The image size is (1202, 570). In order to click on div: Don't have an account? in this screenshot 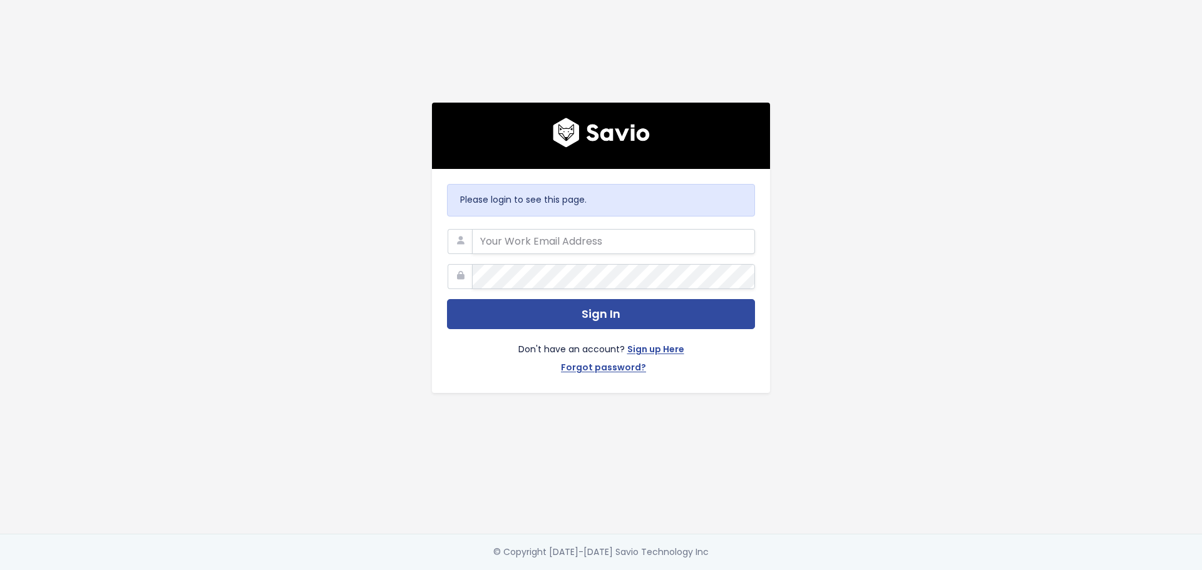, I will do `click(601, 354)`.